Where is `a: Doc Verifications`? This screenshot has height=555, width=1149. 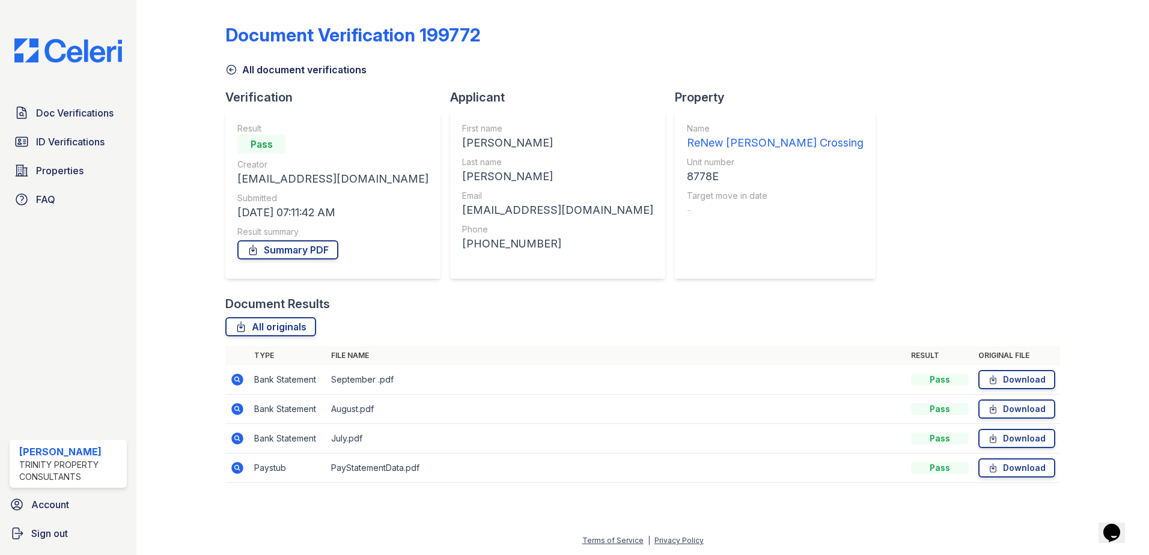
a: Doc Verifications is located at coordinates (68, 113).